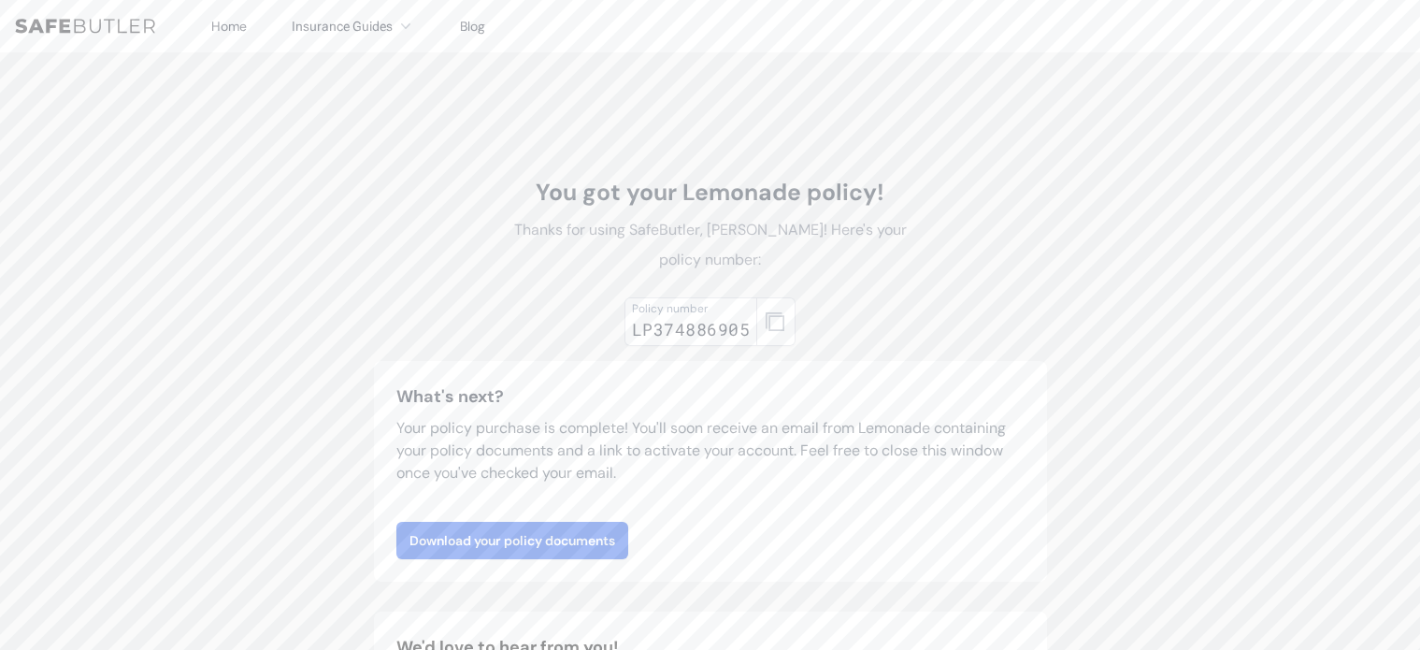 The height and width of the screenshot is (650, 1420). Describe the element at coordinates (691, 329) in the screenshot. I see `div: LP374886905` at that location.